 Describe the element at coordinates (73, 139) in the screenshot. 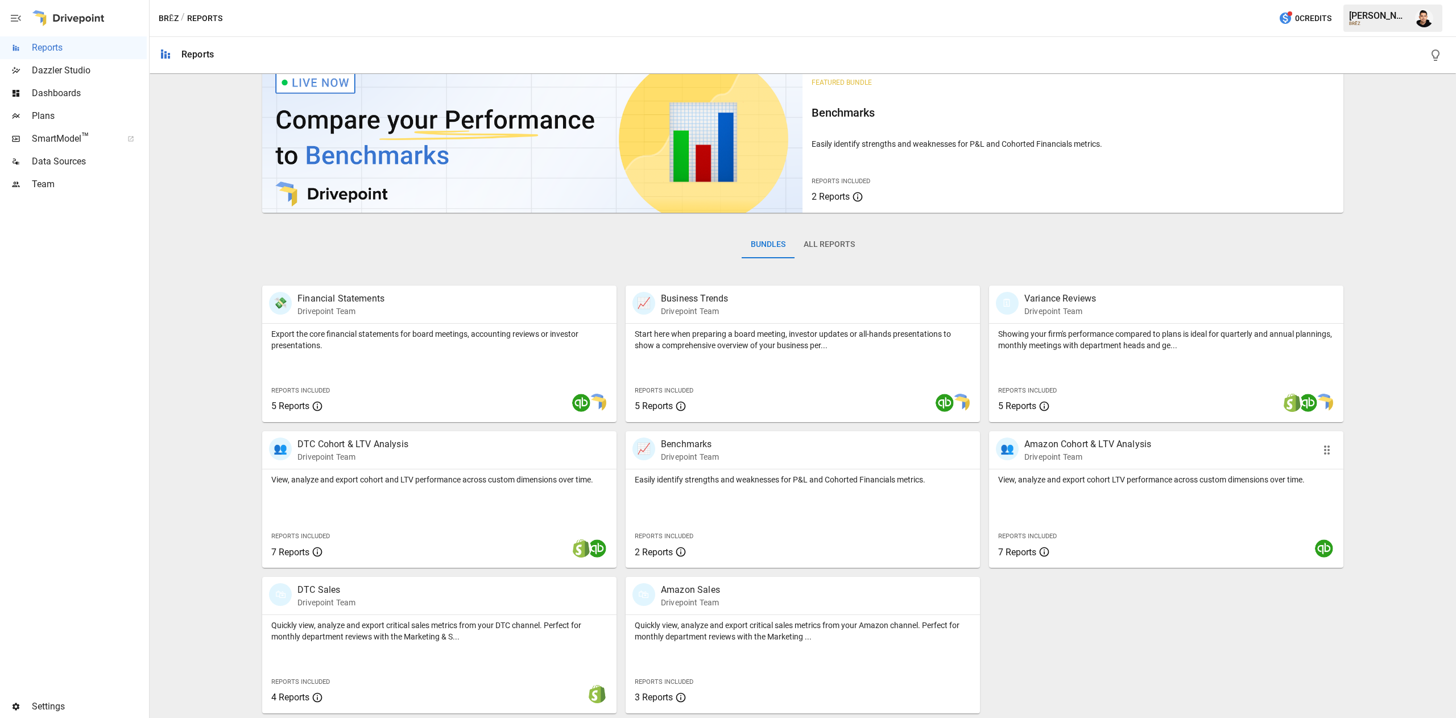

I see `span: SmartModel` at that location.